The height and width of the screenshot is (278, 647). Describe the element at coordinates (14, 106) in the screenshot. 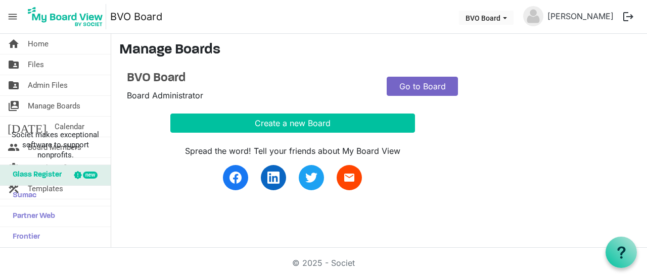

I see `span: switch_account` at that location.